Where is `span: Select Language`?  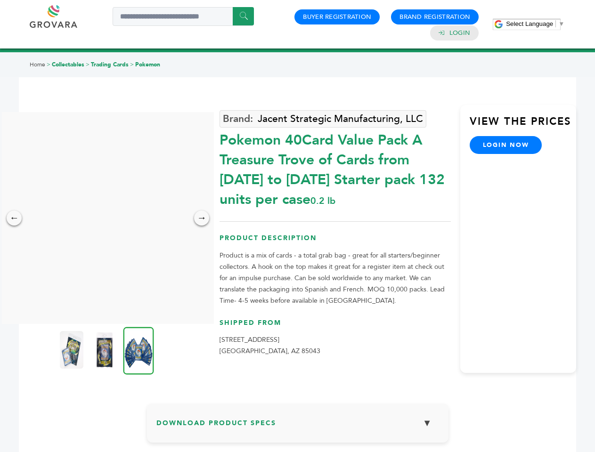 span: Select Language is located at coordinates (529, 24).